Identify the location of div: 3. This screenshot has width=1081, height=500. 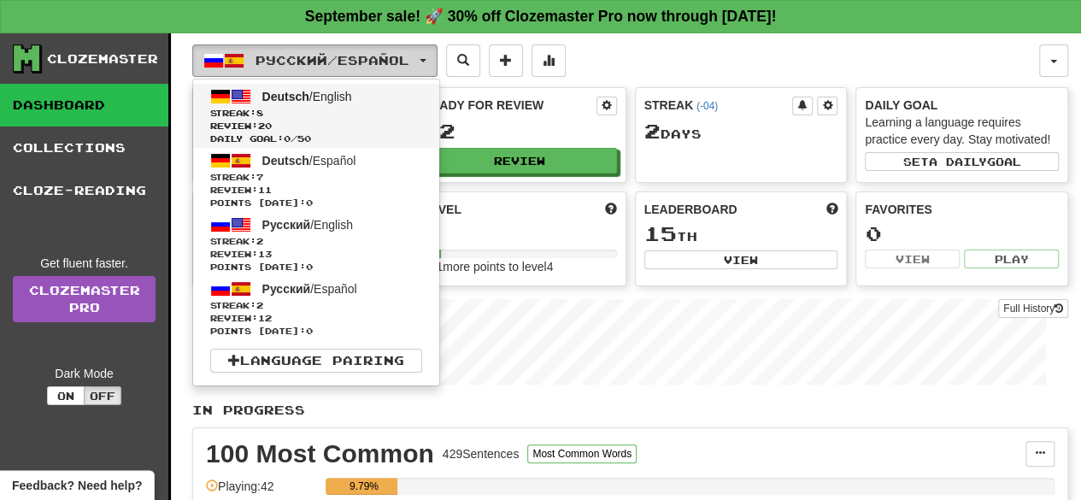
(519, 233).